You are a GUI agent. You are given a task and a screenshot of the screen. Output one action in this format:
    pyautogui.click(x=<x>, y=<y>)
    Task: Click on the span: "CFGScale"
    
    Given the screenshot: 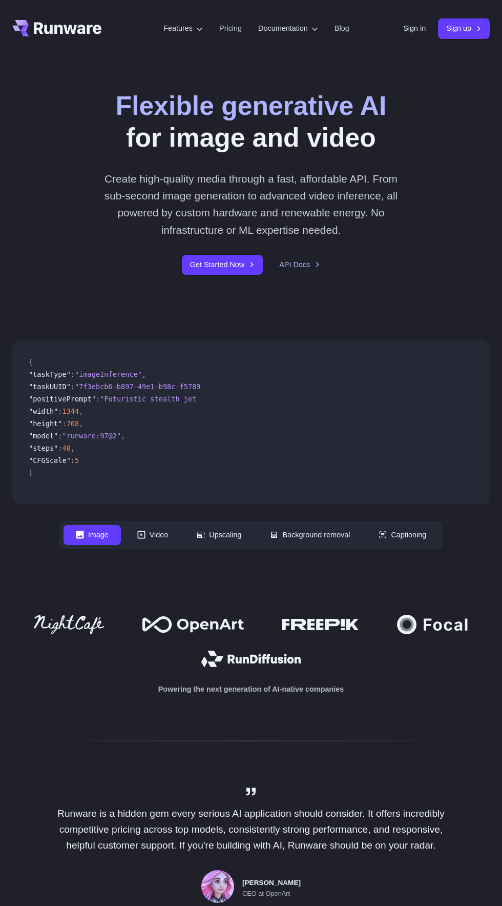 What is the action you would take?
    pyautogui.click(x=50, y=460)
    